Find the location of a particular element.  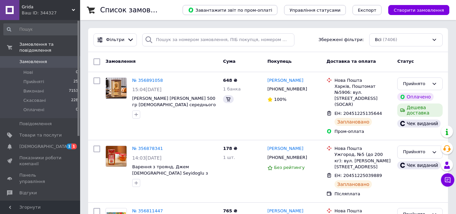

a: № 356811447 is located at coordinates (147, 211).